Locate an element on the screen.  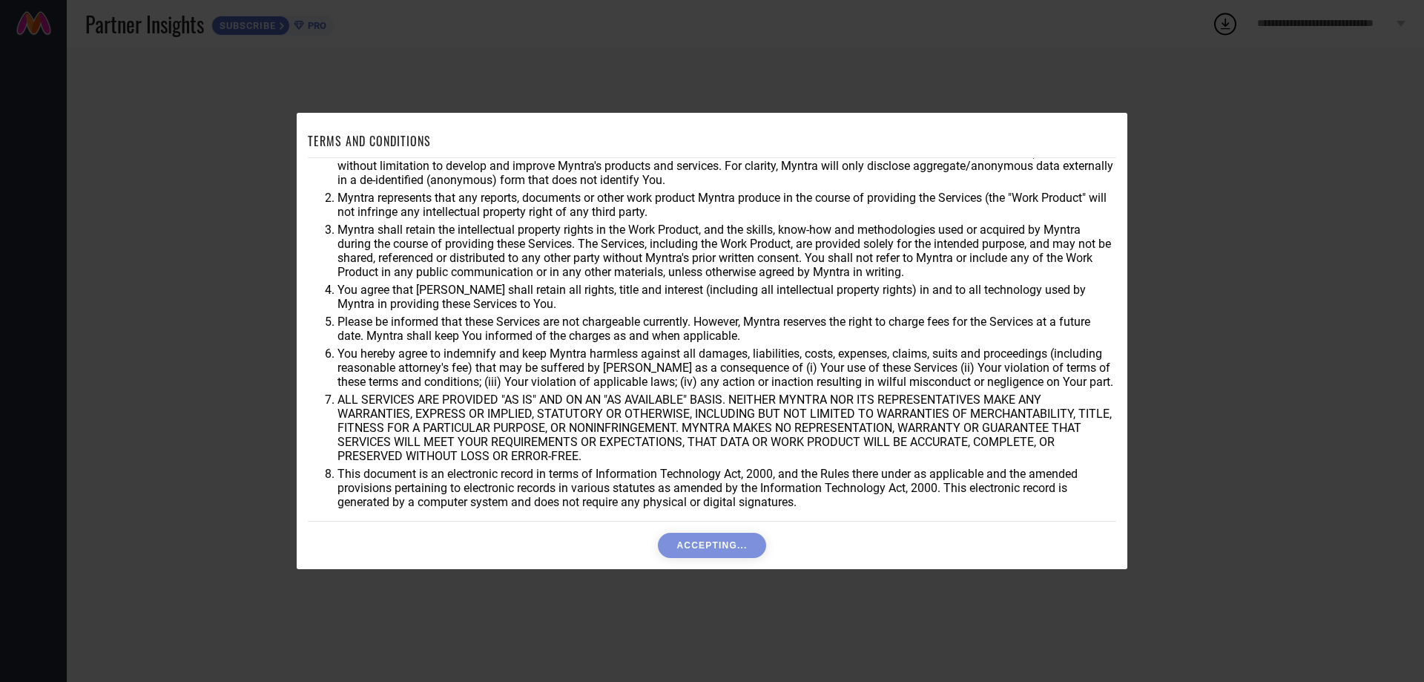
li: Myntra shall retain the intellectual property rights in the Work Product, and the skills, know-ho... is located at coordinates (727, 251).